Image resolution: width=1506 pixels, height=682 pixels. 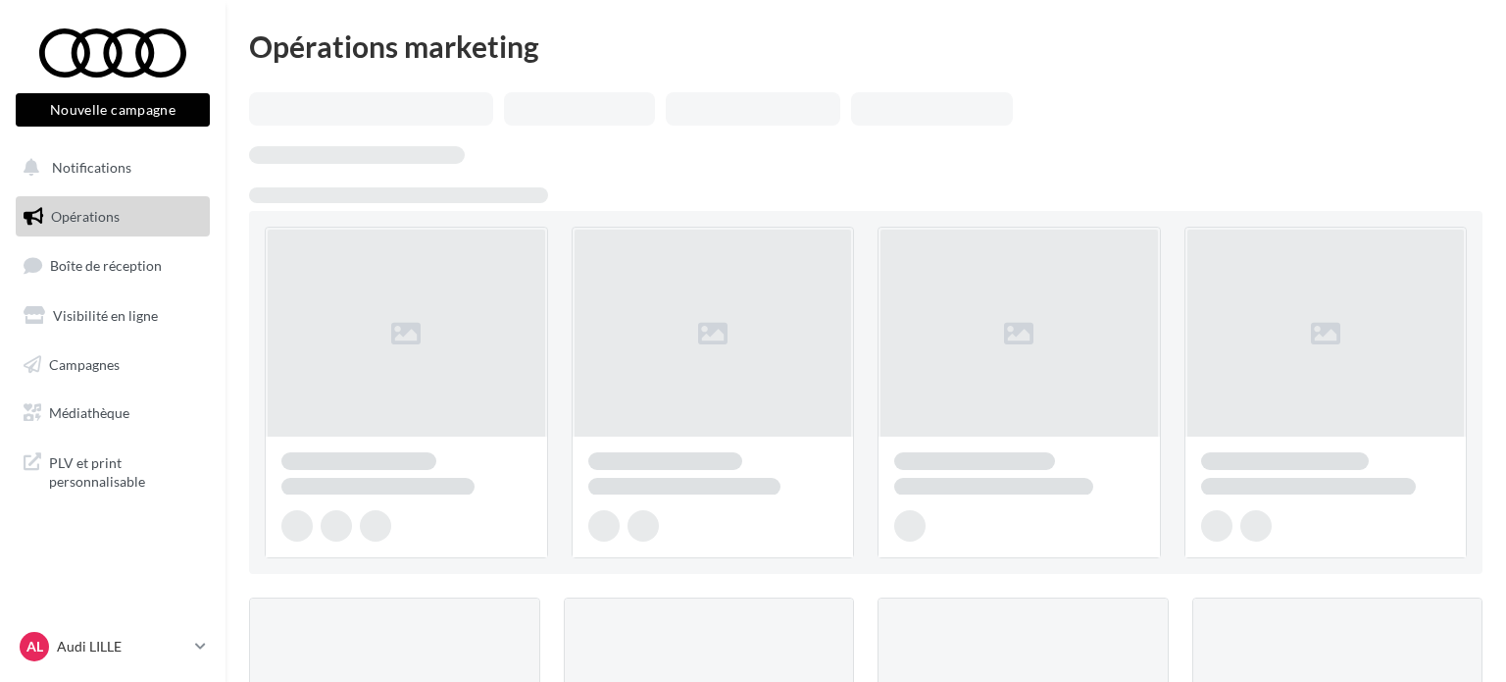 I want to click on a: Boîte de réception, so click(x=113, y=265).